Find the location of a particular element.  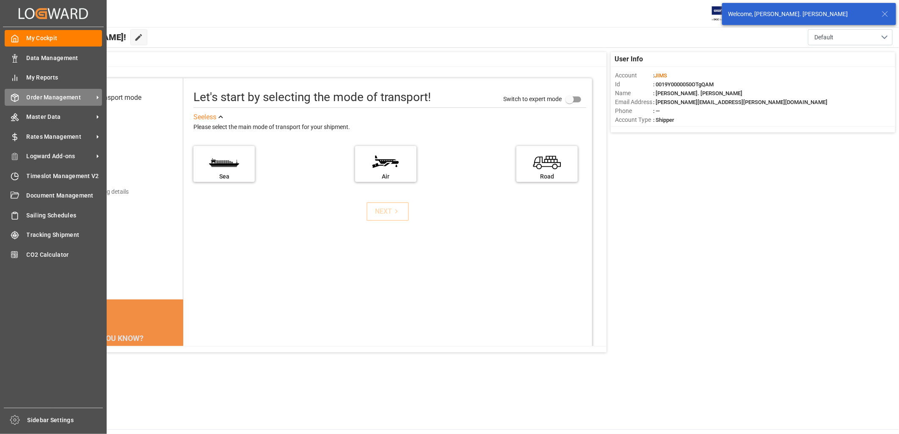

div: Add shipping details is located at coordinates (102, 192).